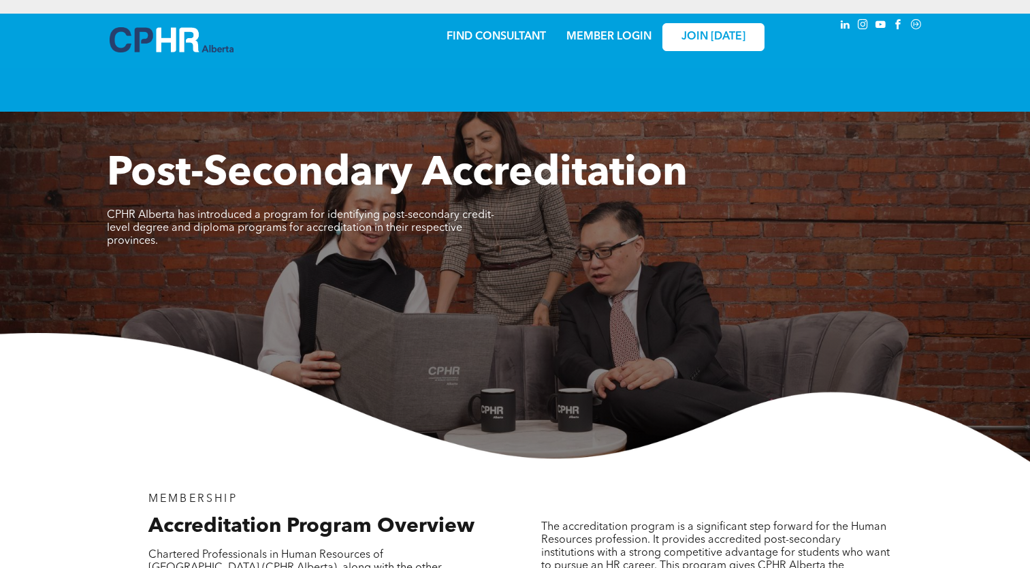 The height and width of the screenshot is (568, 1030). I want to click on a: FIND CONSULTANT, so click(496, 37).